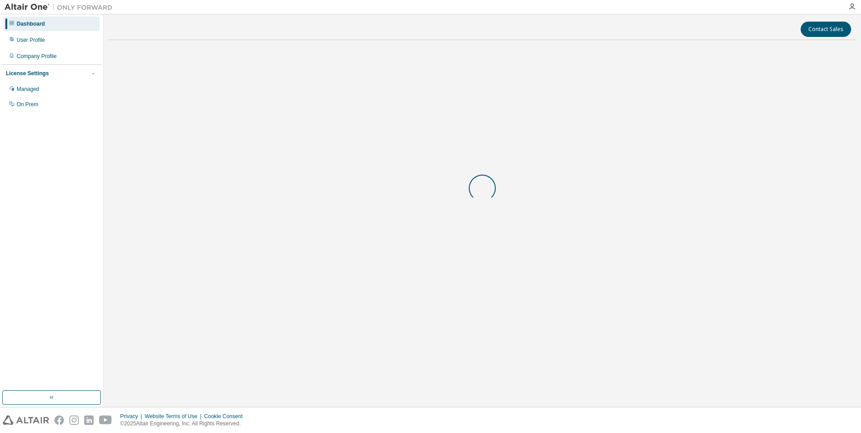 This screenshot has width=861, height=433. Describe the element at coordinates (31, 40) in the screenshot. I see `div: User Profile` at that location.